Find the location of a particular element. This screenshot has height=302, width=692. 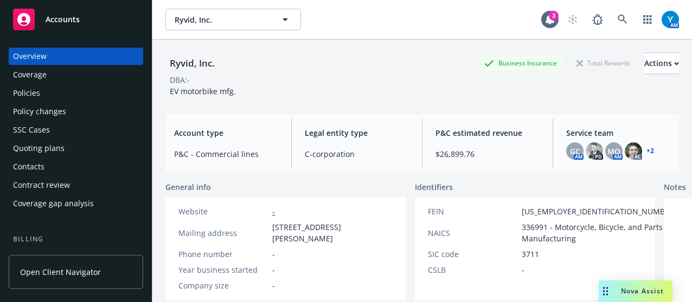

div: 3 is located at coordinates (553, 16).